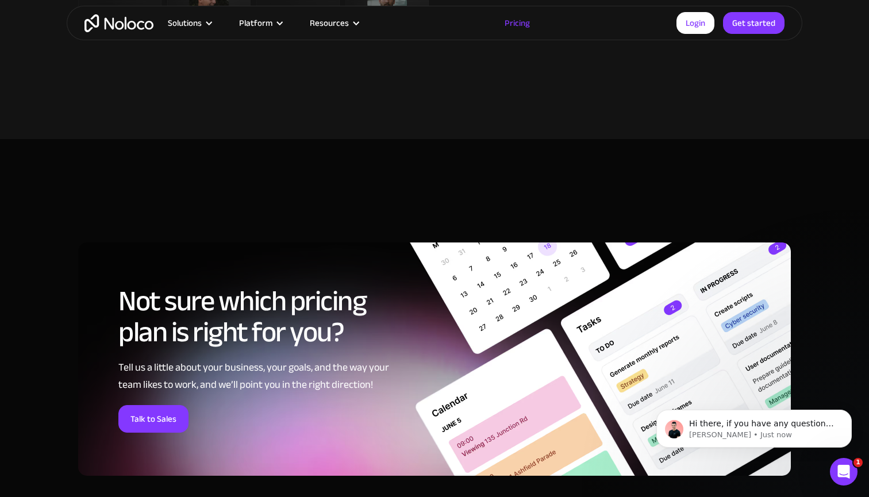 This screenshot has width=869, height=497. Describe the element at coordinates (124, 49) in the screenshot. I see `p: Message from Darragh, sent Just now` at that location.